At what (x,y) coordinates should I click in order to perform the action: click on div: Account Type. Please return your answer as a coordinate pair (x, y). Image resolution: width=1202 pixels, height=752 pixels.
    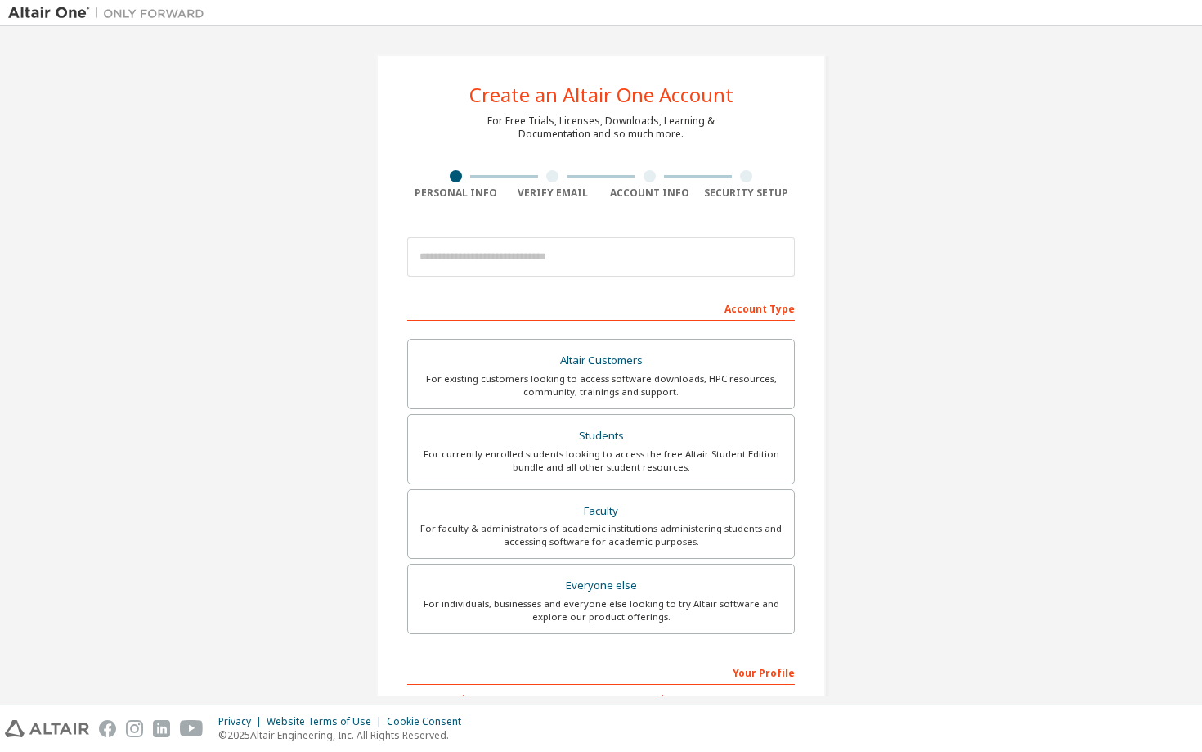
    Looking at the image, I should click on (601, 308).